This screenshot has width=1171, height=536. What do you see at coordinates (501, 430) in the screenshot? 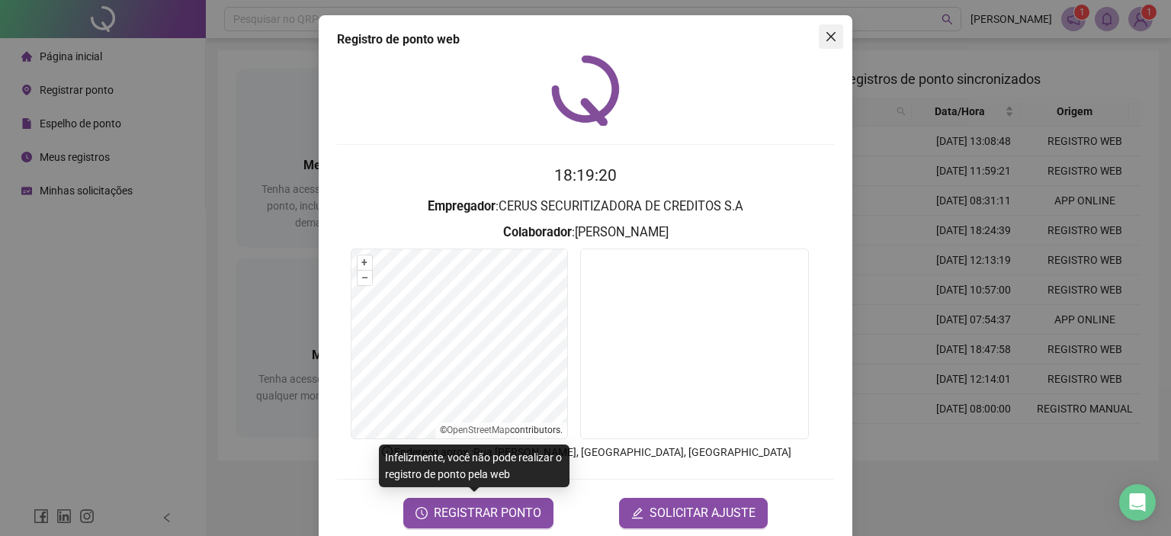
I see `li: © contributors.` at bounding box center [501, 430].